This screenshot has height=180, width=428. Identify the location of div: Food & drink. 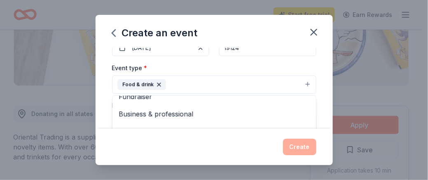
(142, 85).